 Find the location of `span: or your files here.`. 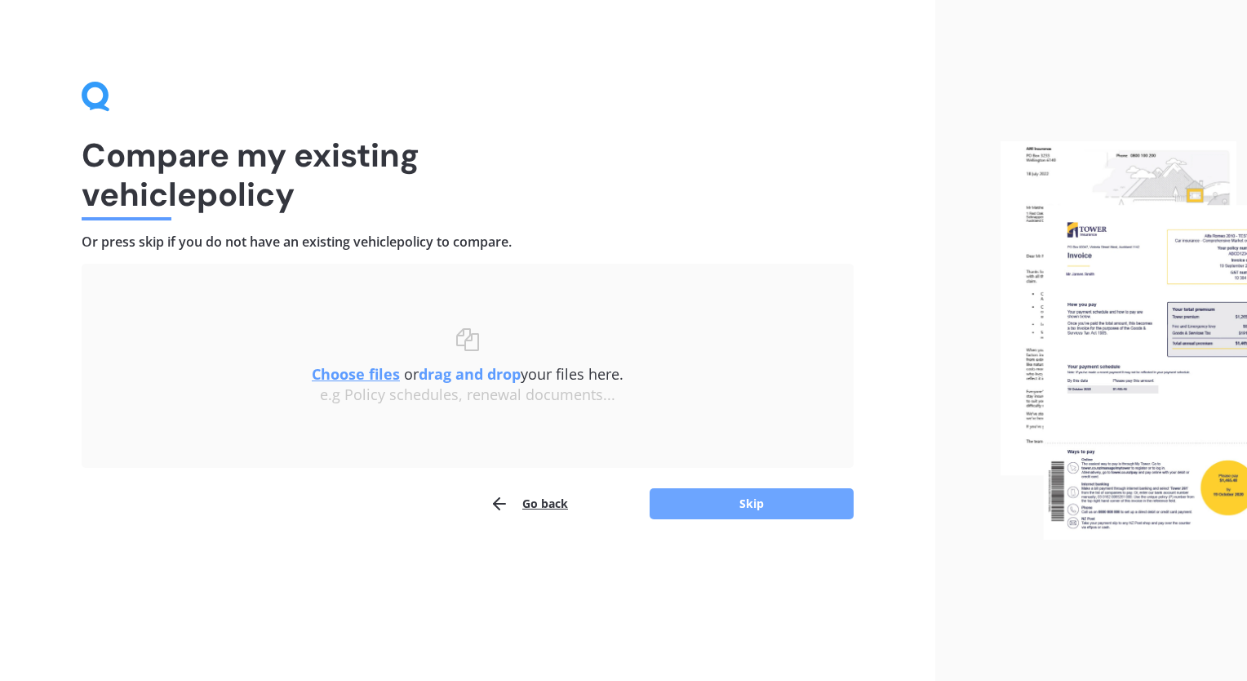

span: or your files here. is located at coordinates (468, 374).